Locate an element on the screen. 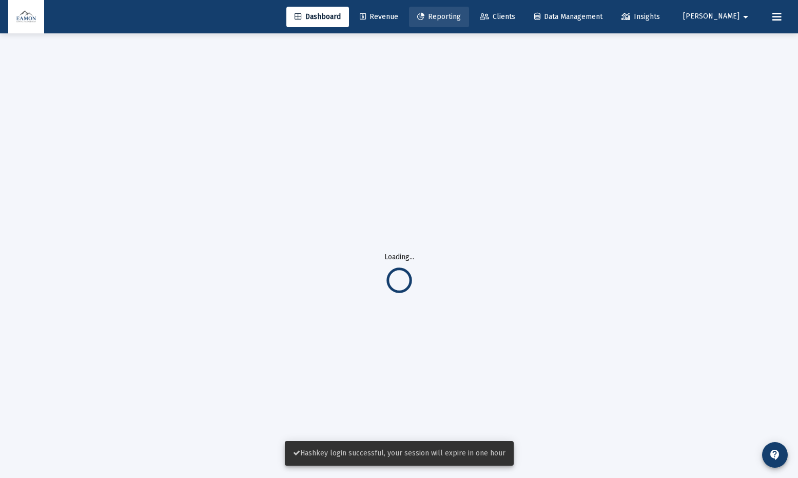 The height and width of the screenshot is (478, 798). mat-icon: arrow_drop_down is located at coordinates (746, 17).